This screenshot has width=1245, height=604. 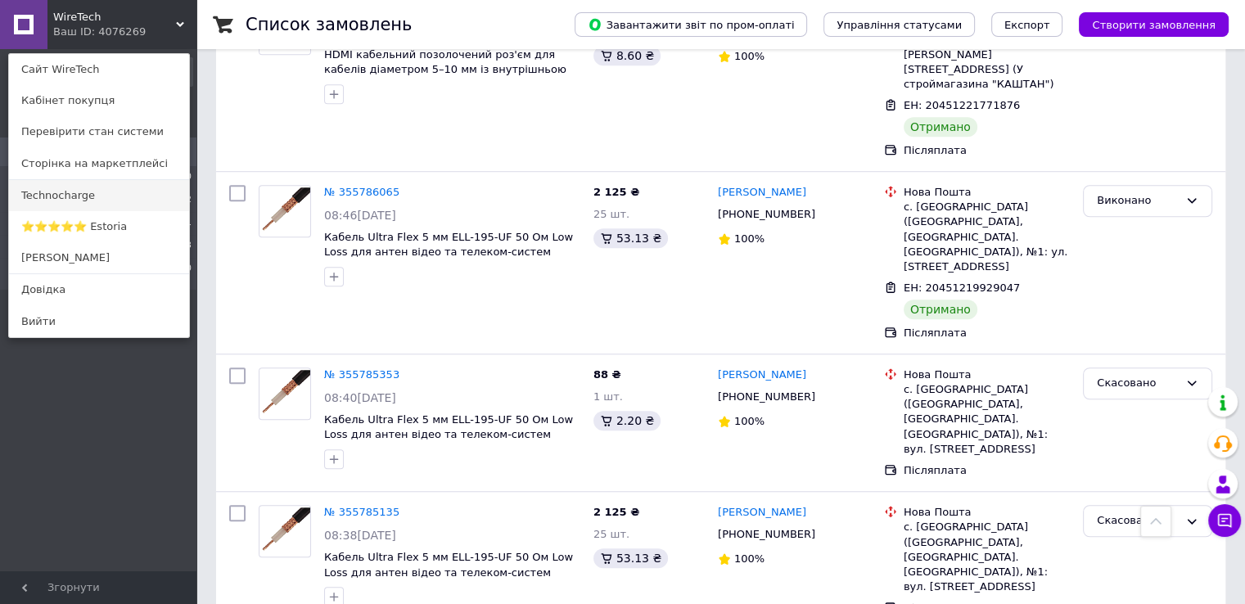 I want to click on a: № 355785353, so click(x=362, y=374).